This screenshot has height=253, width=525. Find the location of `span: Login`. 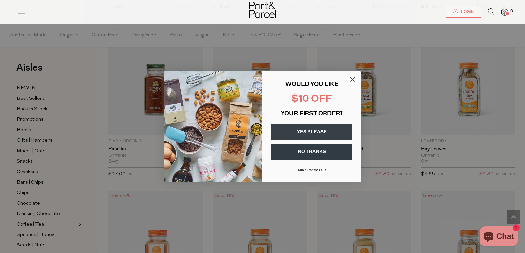

span: Login is located at coordinates (466, 12).